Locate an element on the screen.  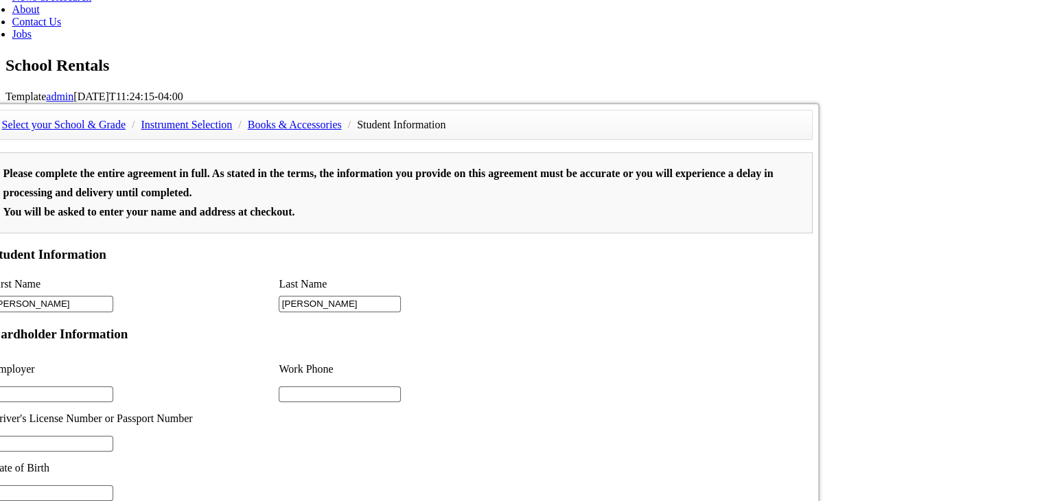
select: Zoom is located at coordinates (440, 10).